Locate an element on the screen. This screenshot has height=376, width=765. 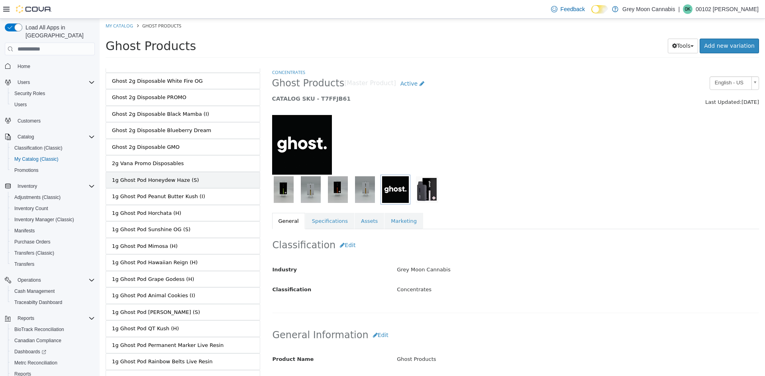
a: Promotions is located at coordinates (26, 170).